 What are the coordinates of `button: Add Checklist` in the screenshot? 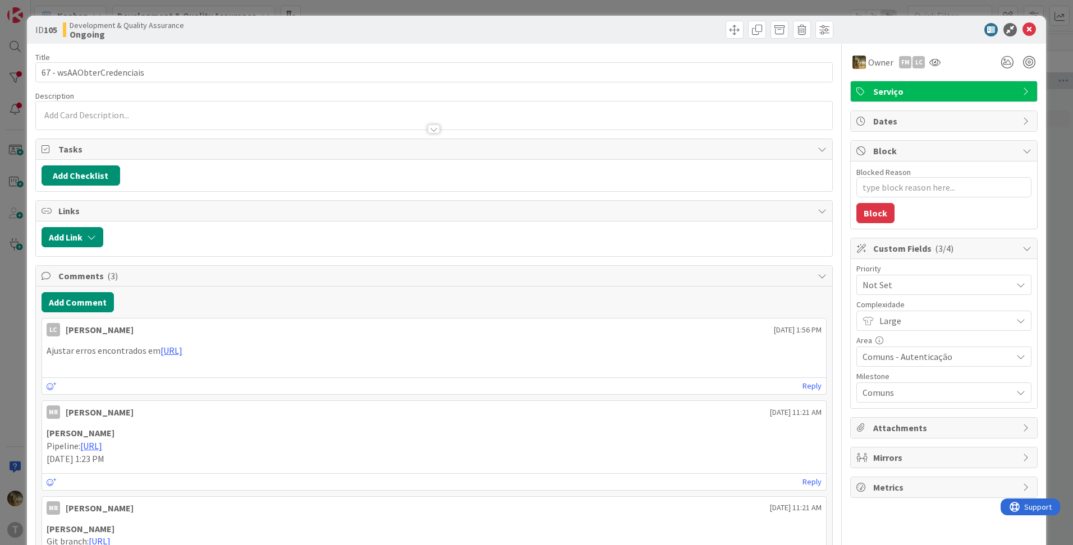 It's located at (81, 176).